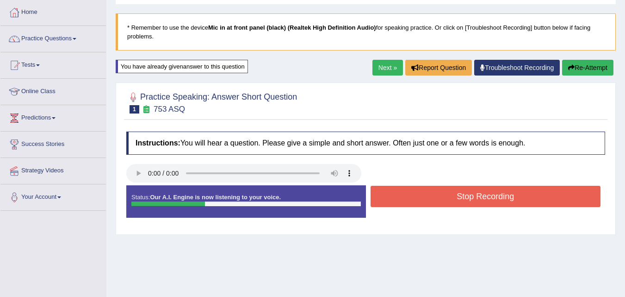  Describe the element at coordinates (53, 196) in the screenshot. I see `a: Your Account` at that location.